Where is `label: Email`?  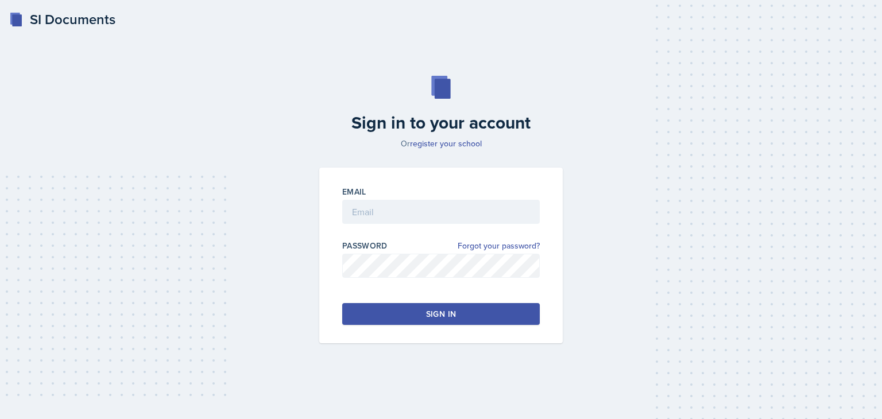
label: Email is located at coordinates (354, 192).